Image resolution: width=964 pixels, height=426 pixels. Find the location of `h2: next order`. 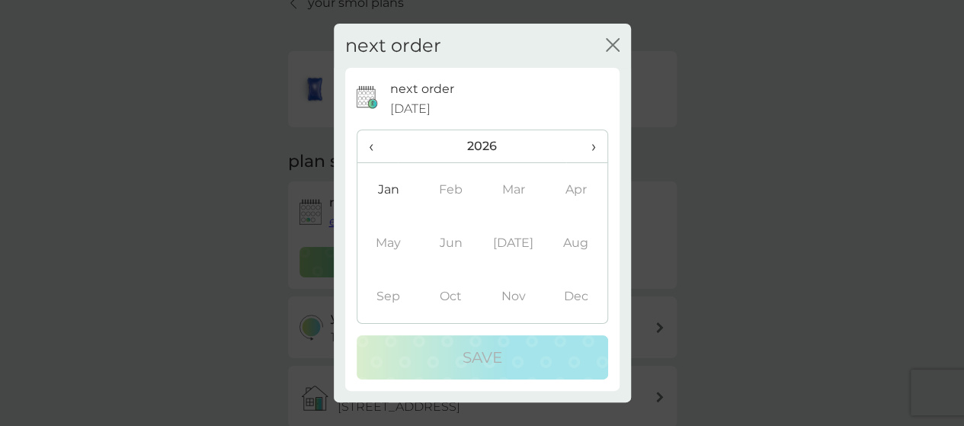

h2: next order is located at coordinates (393, 46).